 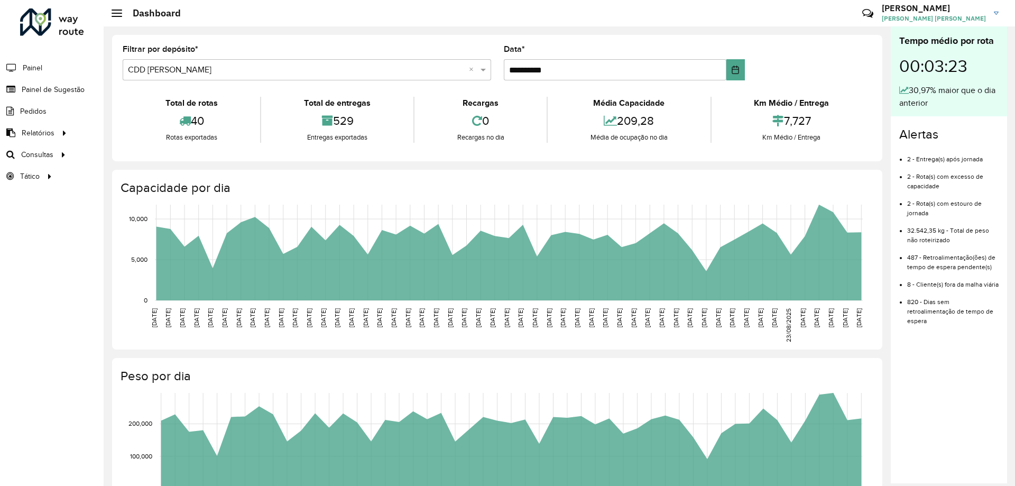 What do you see at coordinates (953, 280) in the screenshot?
I see `li: 8 - Cliente(s) fora da malha viária` at bounding box center [953, 280].